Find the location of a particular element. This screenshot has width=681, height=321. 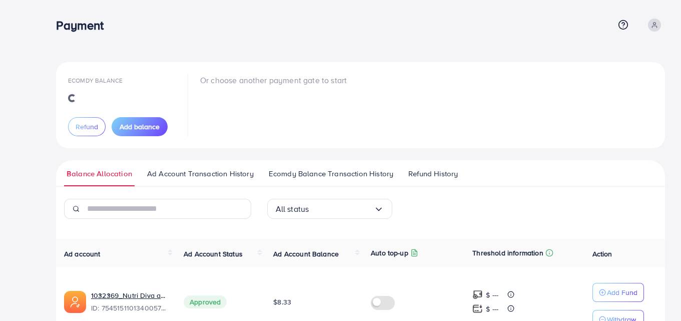

span: Approved is located at coordinates (205, 302).